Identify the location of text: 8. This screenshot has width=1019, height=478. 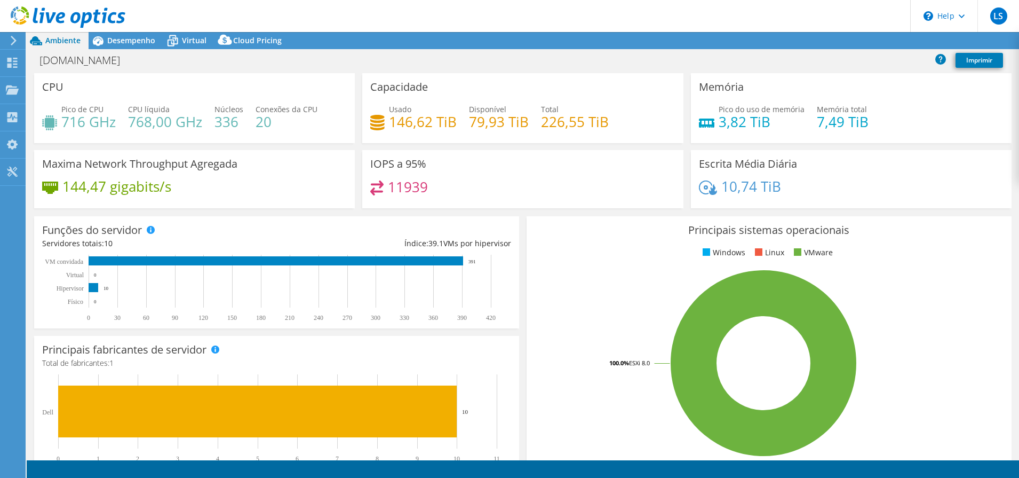
(377, 459).